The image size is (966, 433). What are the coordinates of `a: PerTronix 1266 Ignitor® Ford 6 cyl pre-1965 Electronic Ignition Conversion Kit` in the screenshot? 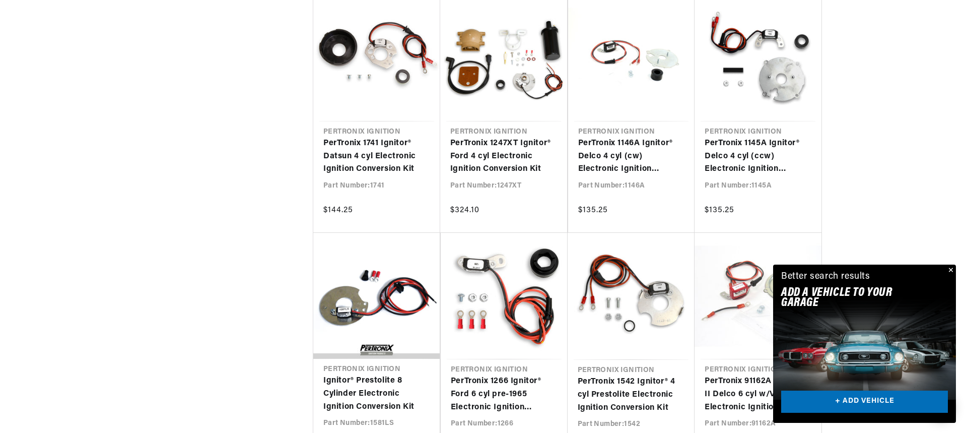 It's located at (504, 394).